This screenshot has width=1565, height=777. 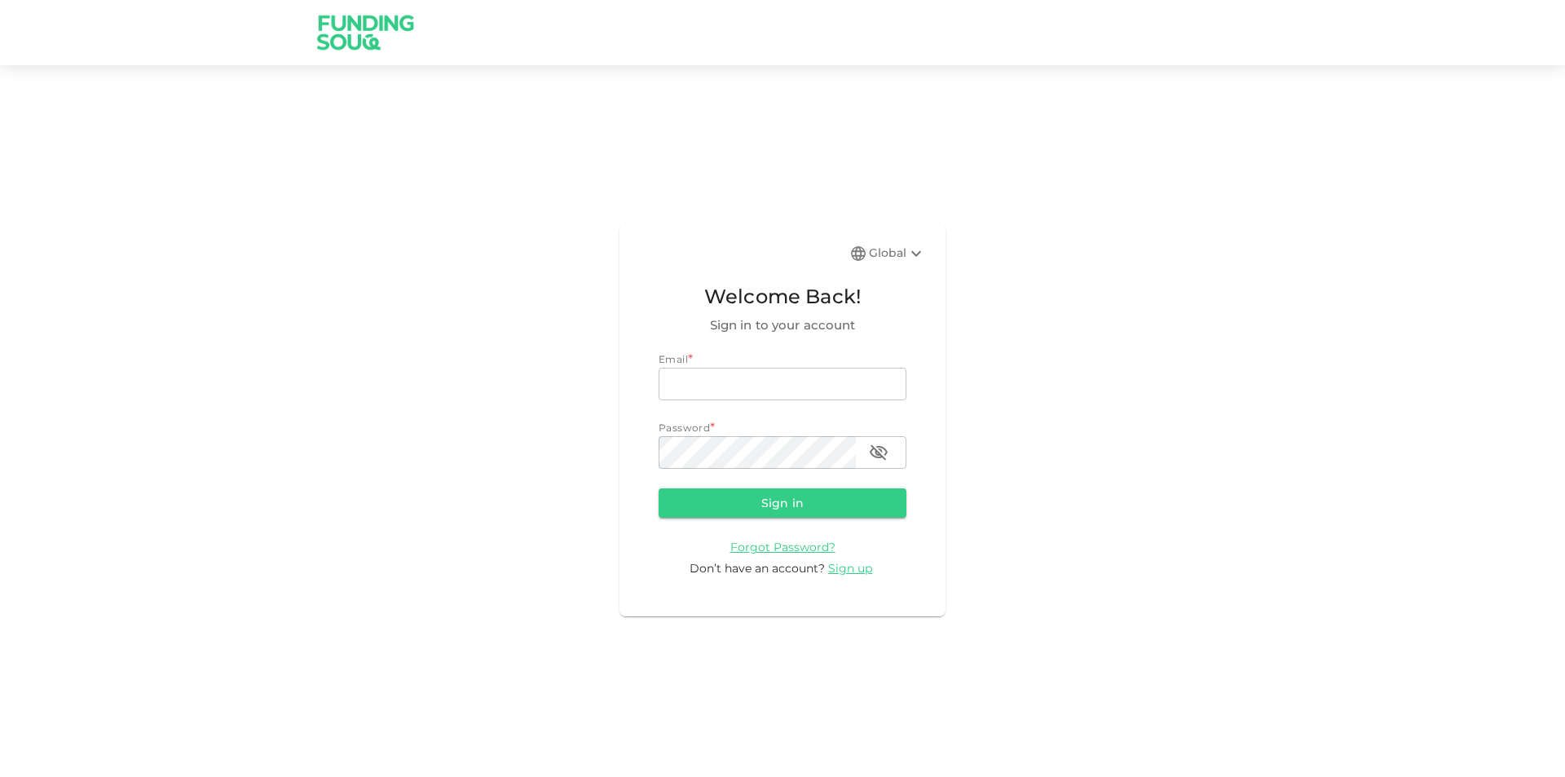 What do you see at coordinates (850, 568) in the screenshot?
I see `span: Sign up` at bounding box center [850, 568].